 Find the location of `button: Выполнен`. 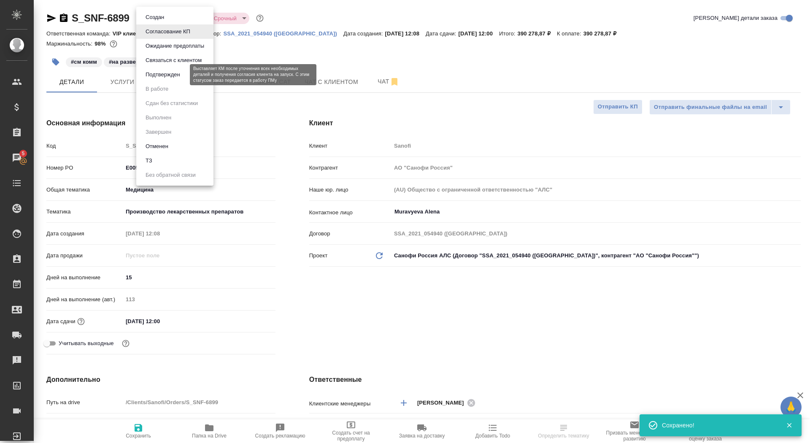

button: Выполнен is located at coordinates (158, 118).